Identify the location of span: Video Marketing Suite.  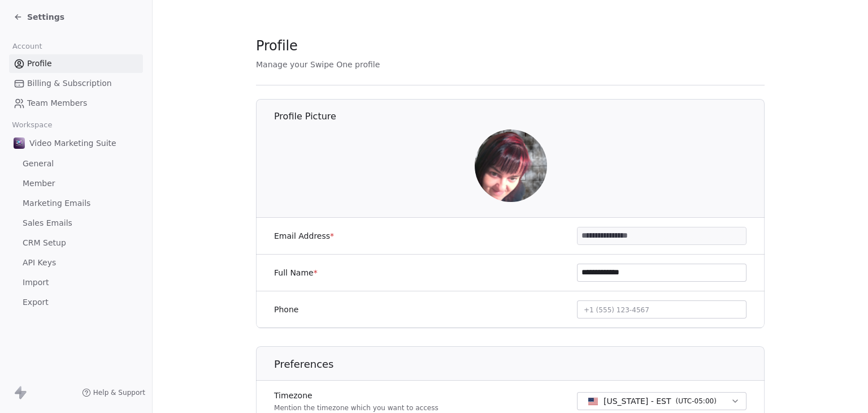
(73, 143).